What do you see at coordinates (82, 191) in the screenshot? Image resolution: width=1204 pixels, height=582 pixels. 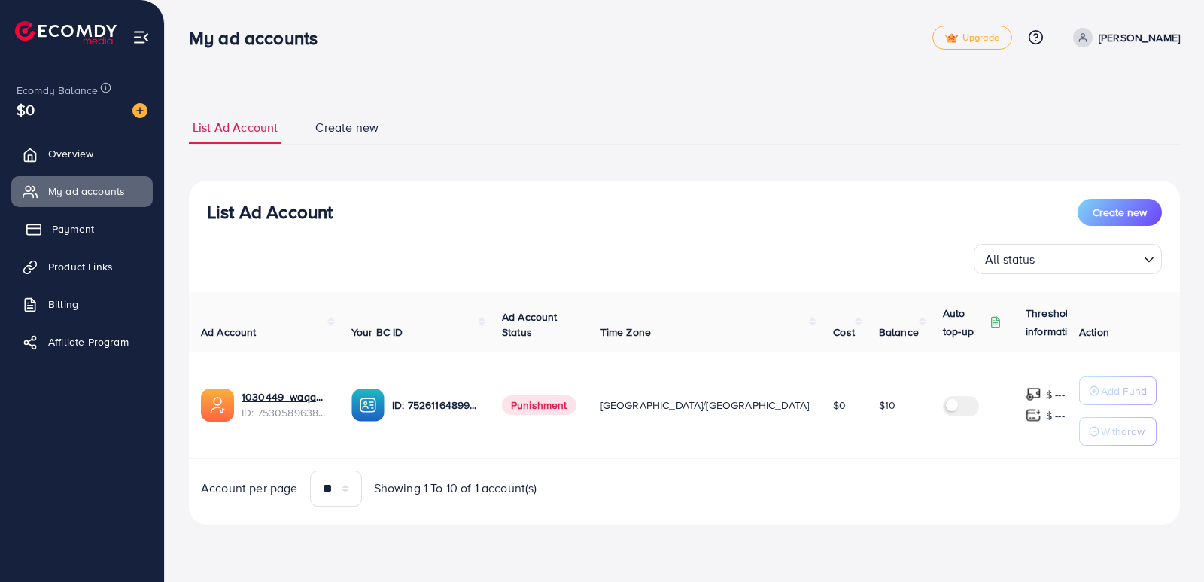 I see `a: My ad accounts` at bounding box center [82, 191].